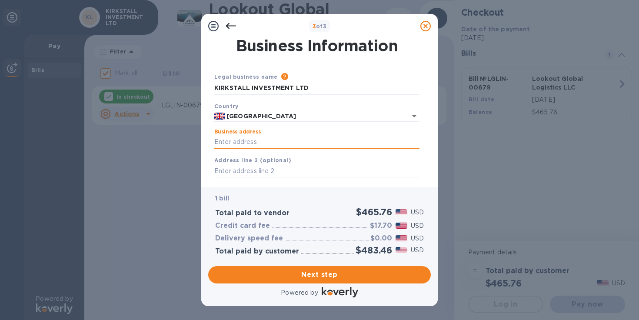  I want to click on input: Enter address line 2, so click(317, 171).